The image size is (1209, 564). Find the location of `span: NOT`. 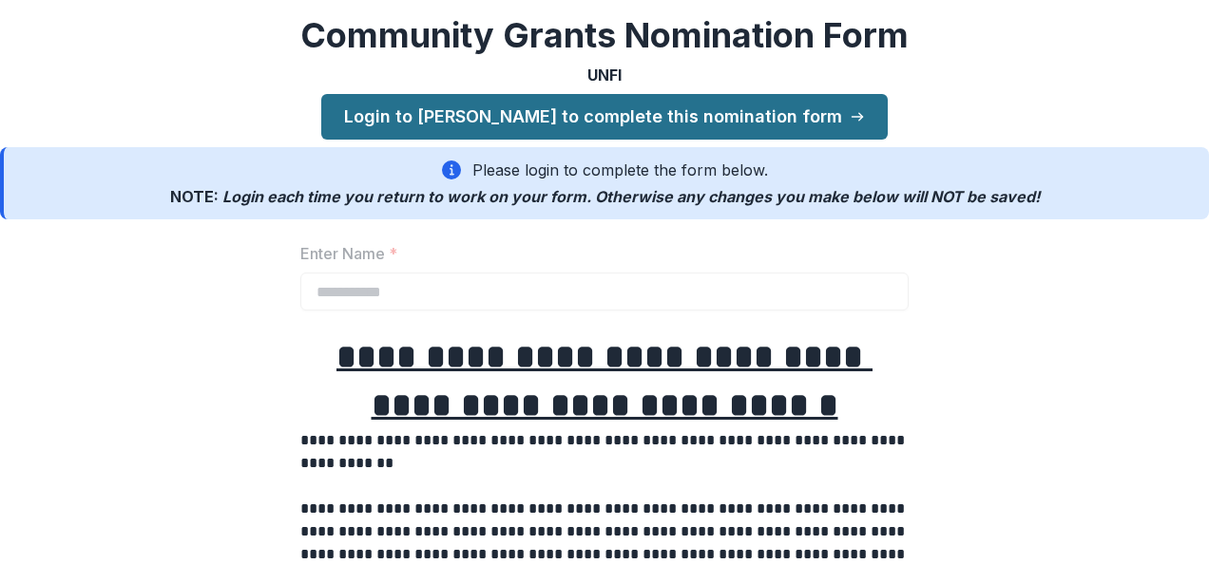

span: NOT is located at coordinates (946, 197).